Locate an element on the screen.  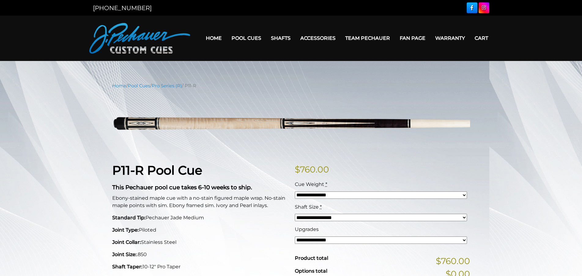
span: Options total is located at coordinates (311, 271).